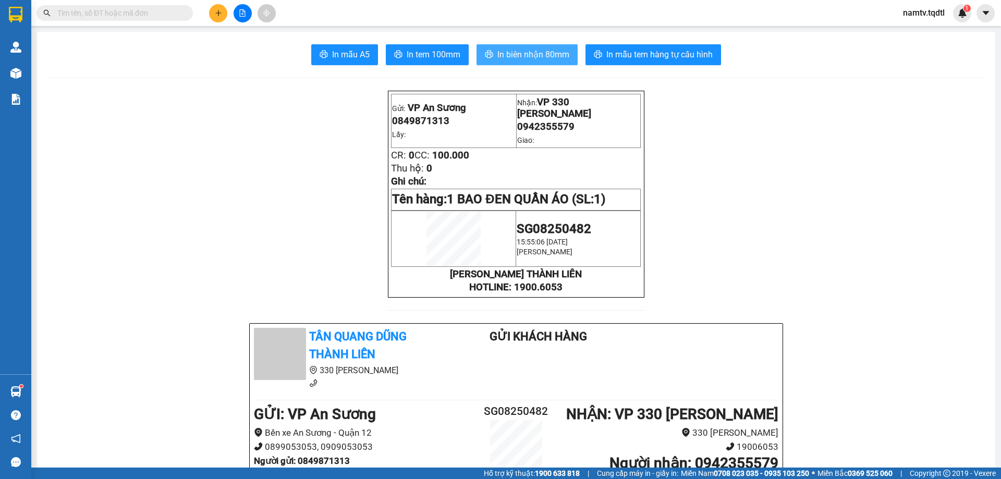  I want to click on span: In mẫu A5, so click(351, 54).